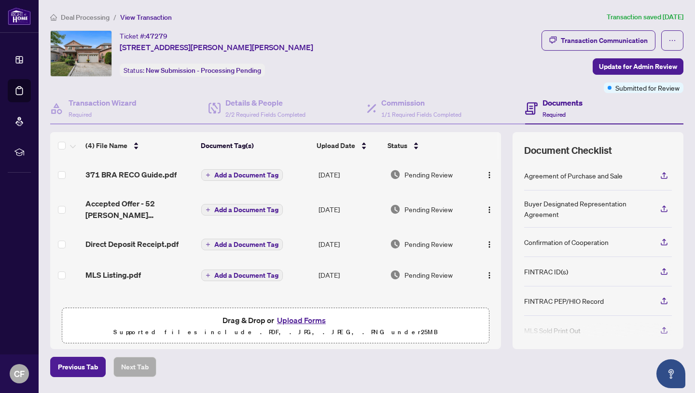 Image resolution: width=695 pixels, height=393 pixels. What do you see at coordinates (599, 41) in the screenshot?
I see `button: Transaction Communication` at bounding box center [599, 41].